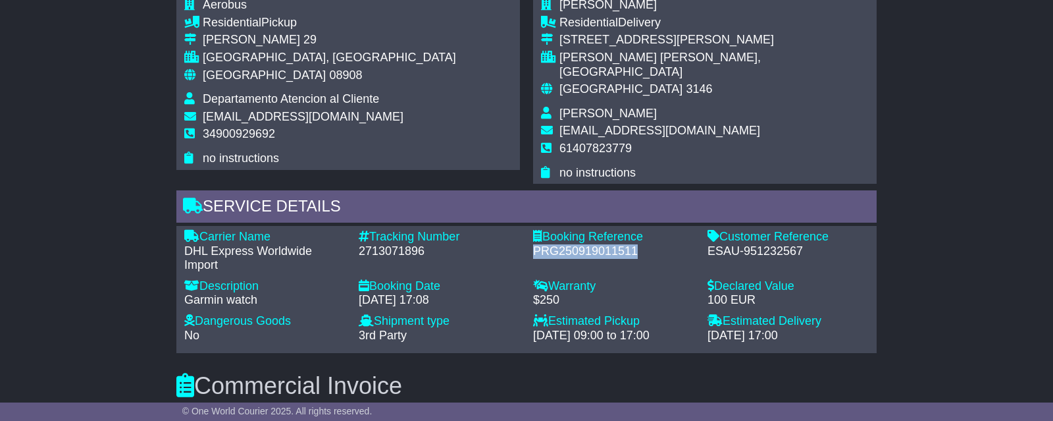 This screenshot has width=1053, height=421. I want to click on span: Departamento Atencion al Cliente, so click(291, 99).